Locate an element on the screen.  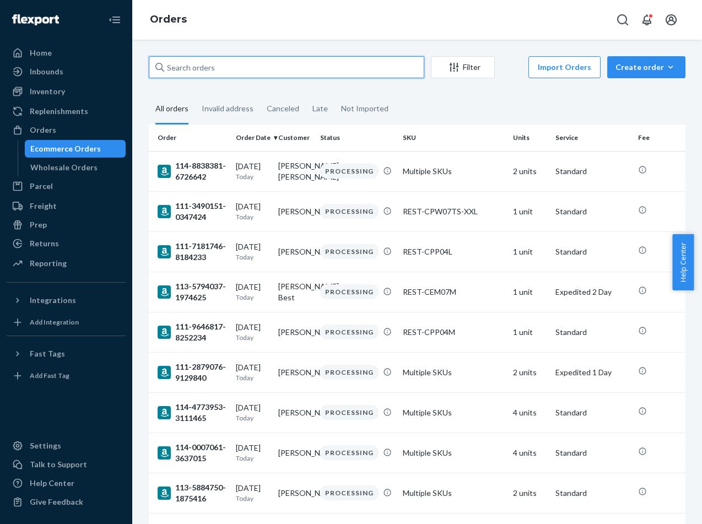
div: Canceled is located at coordinates (283, 108).